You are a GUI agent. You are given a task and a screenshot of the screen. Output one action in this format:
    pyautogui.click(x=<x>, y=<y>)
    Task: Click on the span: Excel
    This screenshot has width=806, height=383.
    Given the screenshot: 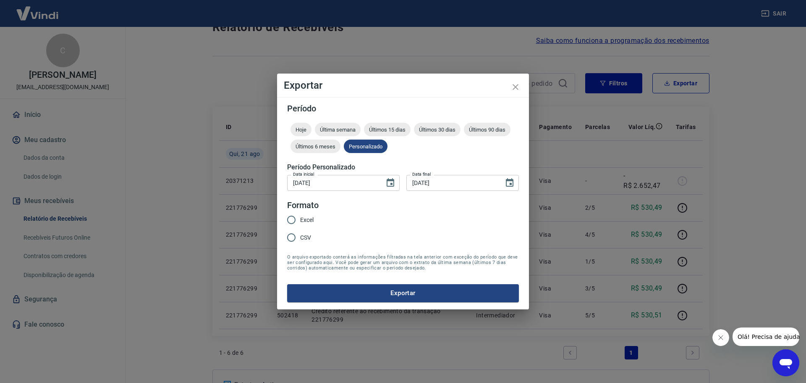 What is the action you would take?
    pyautogui.click(x=307, y=220)
    